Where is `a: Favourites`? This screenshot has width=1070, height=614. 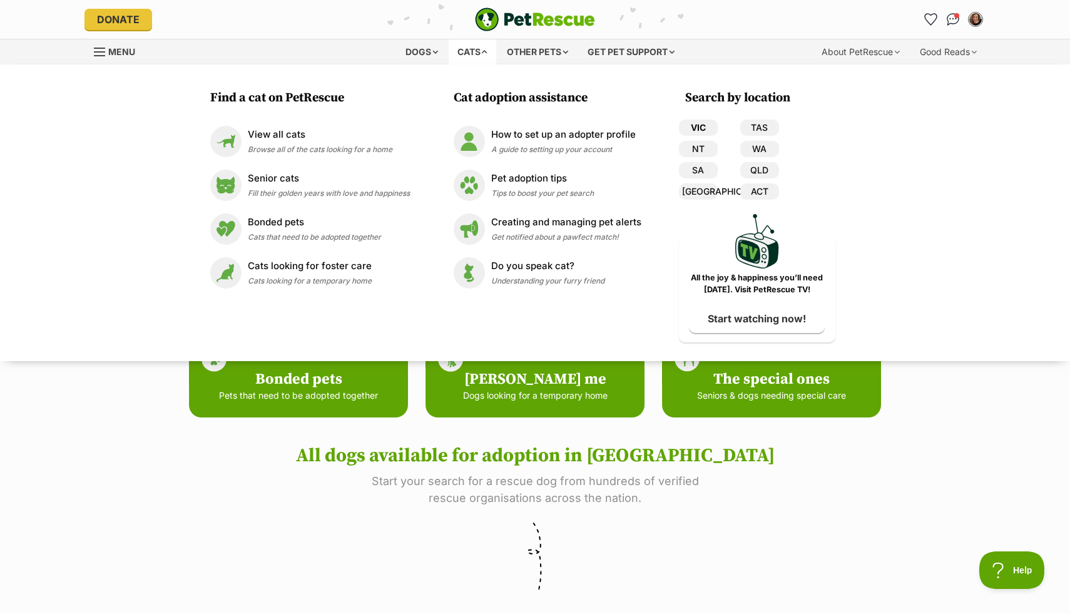
a: Favourites is located at coordinates (930, 19).